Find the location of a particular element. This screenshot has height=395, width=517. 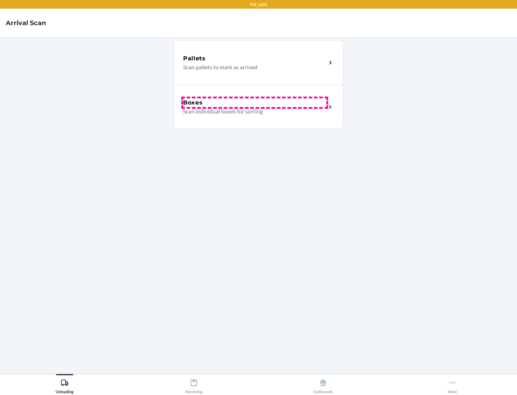

div: Receiving is located at coordinates (194, 385).